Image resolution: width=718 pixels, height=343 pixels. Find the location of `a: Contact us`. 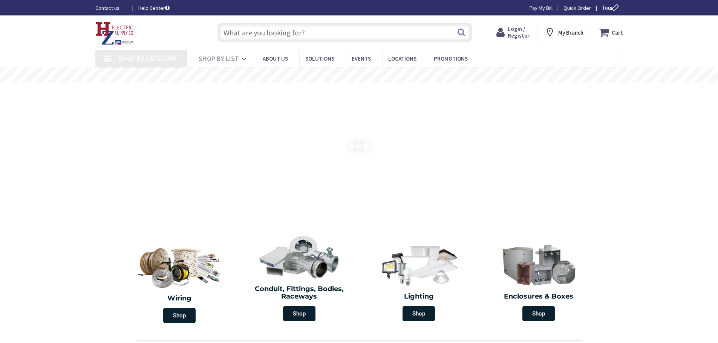

a: Contact us is located at coordinates (111, 8).